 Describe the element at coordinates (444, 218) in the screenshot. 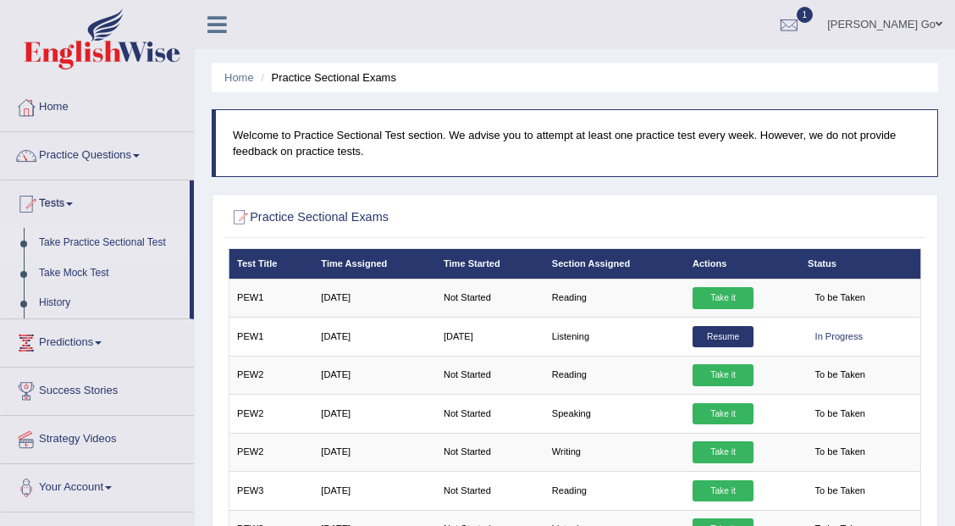

I see `h2: Practice Sectional Exams` at that location.